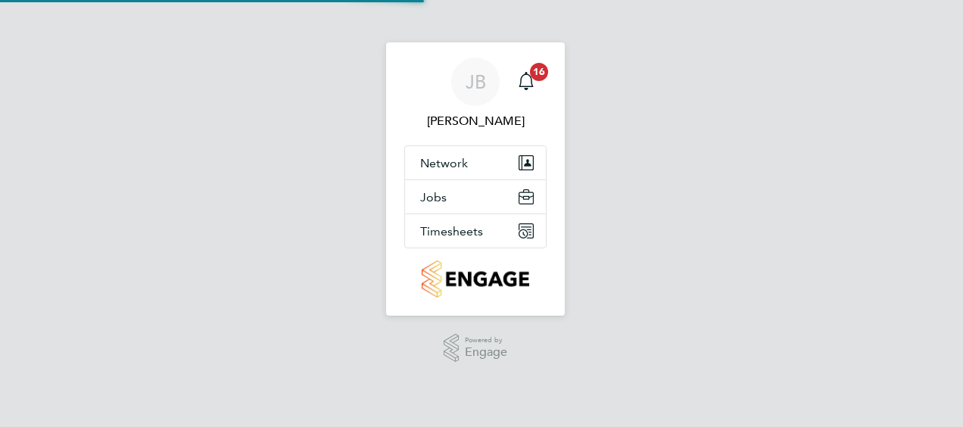 This screenshot has height=427, width=963. What do you see at coordinates (526, 82) in the screenshot?
I see `a: 16` at bounding box center [526, 82].